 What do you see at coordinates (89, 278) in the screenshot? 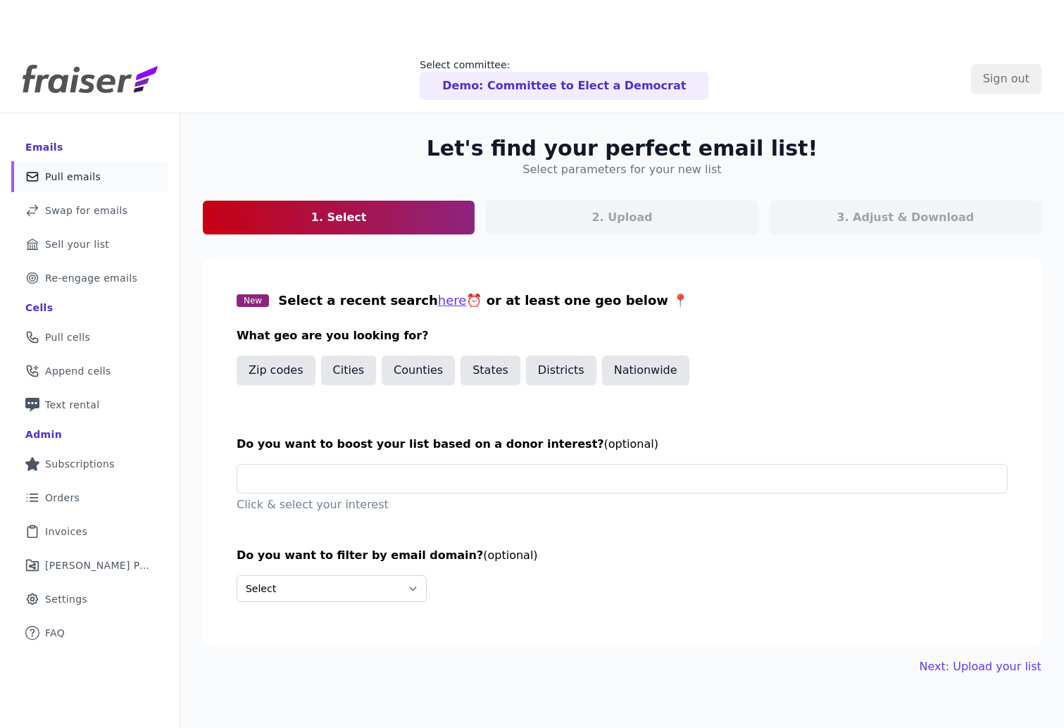
I see `a: Re-engage emails` at bounding box center [89, 278].